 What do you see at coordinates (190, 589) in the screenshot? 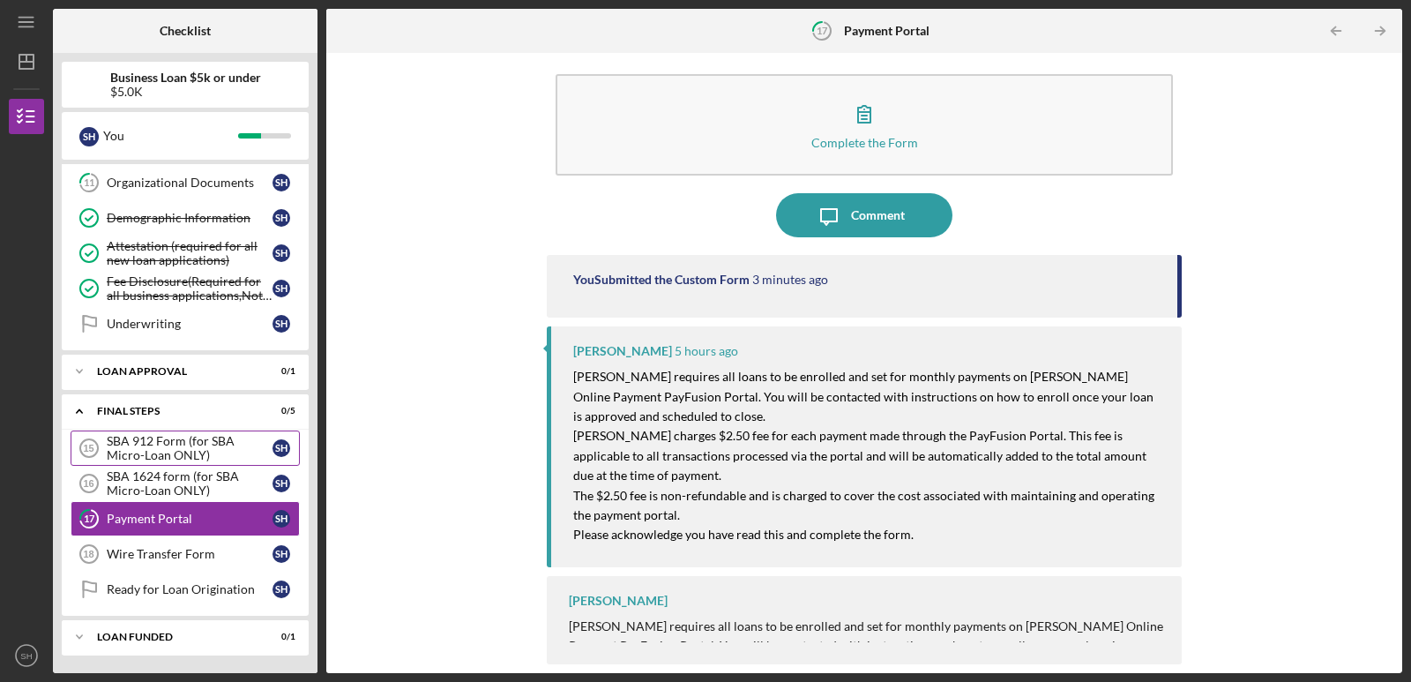
I see `div: Ready for Loan Origination` at bounding box center [190, 589].